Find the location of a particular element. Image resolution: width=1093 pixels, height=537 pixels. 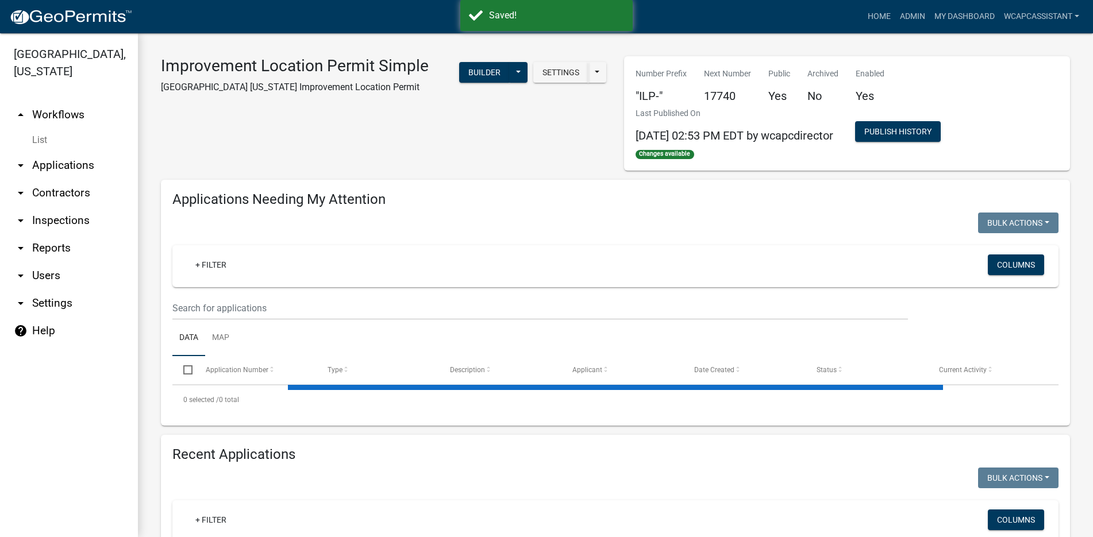

datatable-header-cell: Application Number is located at coordinates (255, 370).